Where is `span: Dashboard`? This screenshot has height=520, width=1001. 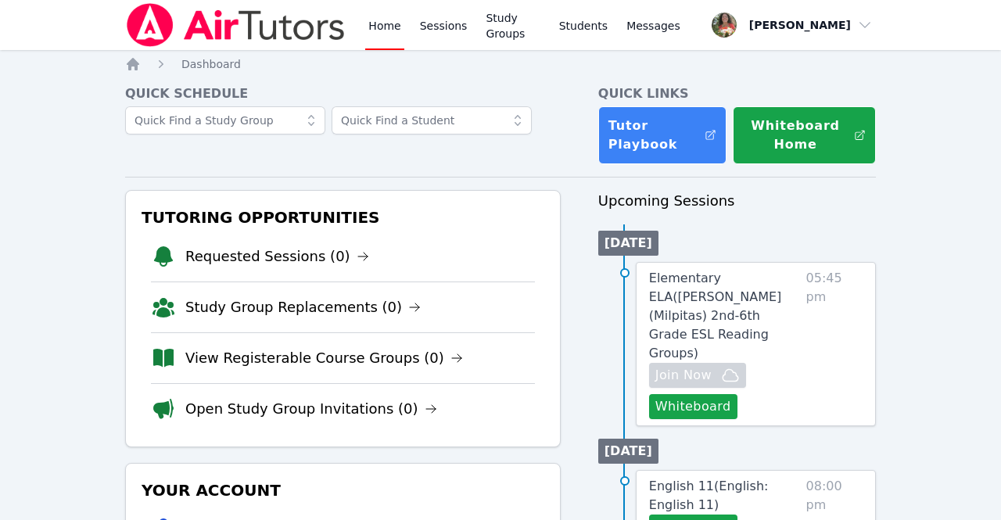 span: Dashboard is located at coordinates (211, 64).